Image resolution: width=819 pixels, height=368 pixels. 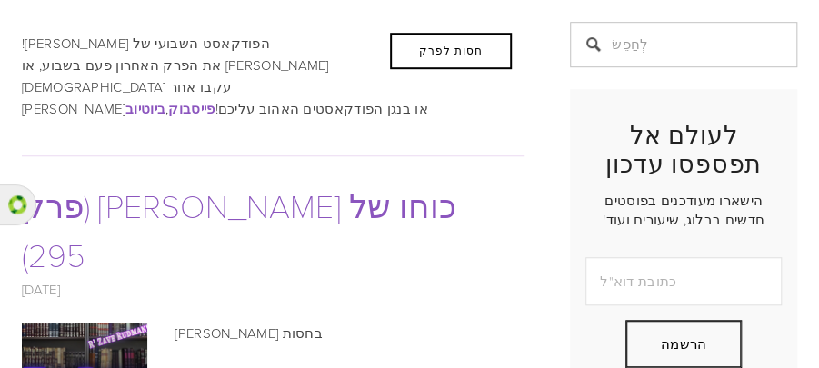 I want to click on font: פייסבוק, so click(x=191, y=109).